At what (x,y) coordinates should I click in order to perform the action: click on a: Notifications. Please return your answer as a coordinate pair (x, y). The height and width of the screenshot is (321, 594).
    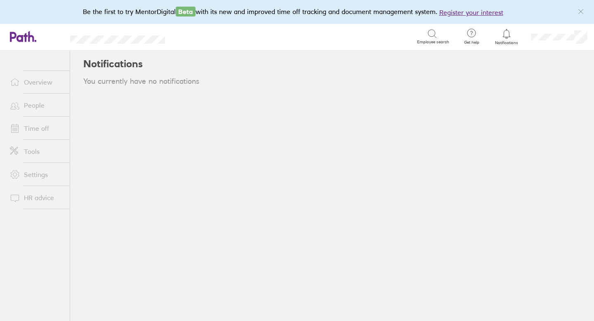
    Looking at the image, I should click on (506, 37).